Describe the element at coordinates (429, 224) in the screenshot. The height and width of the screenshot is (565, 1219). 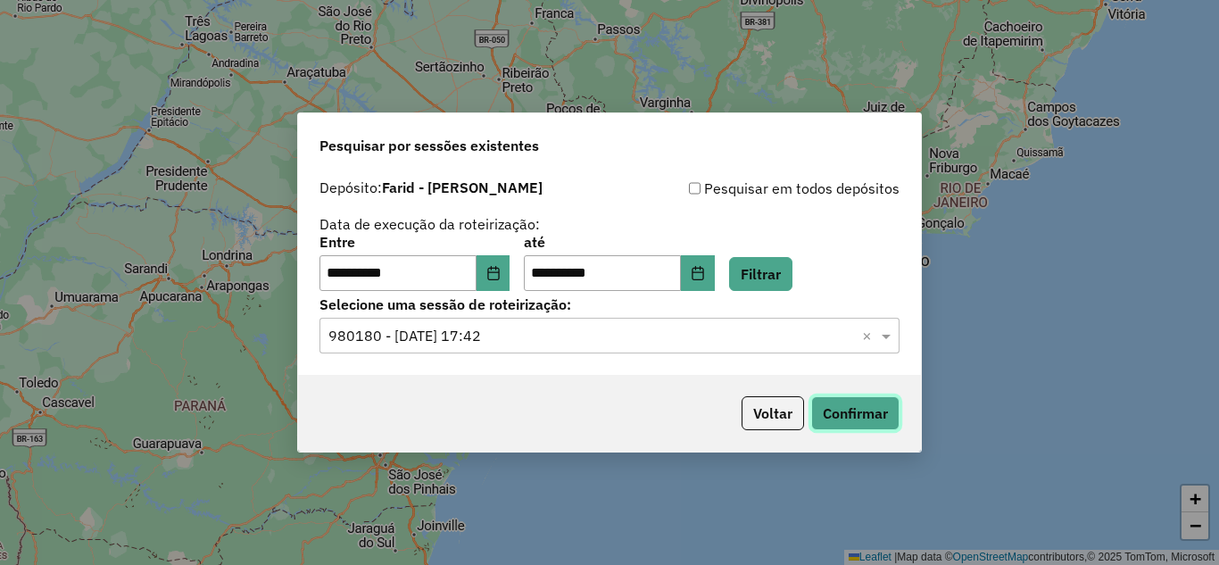
I see `label: Data de execução da roteirização:` at that location.